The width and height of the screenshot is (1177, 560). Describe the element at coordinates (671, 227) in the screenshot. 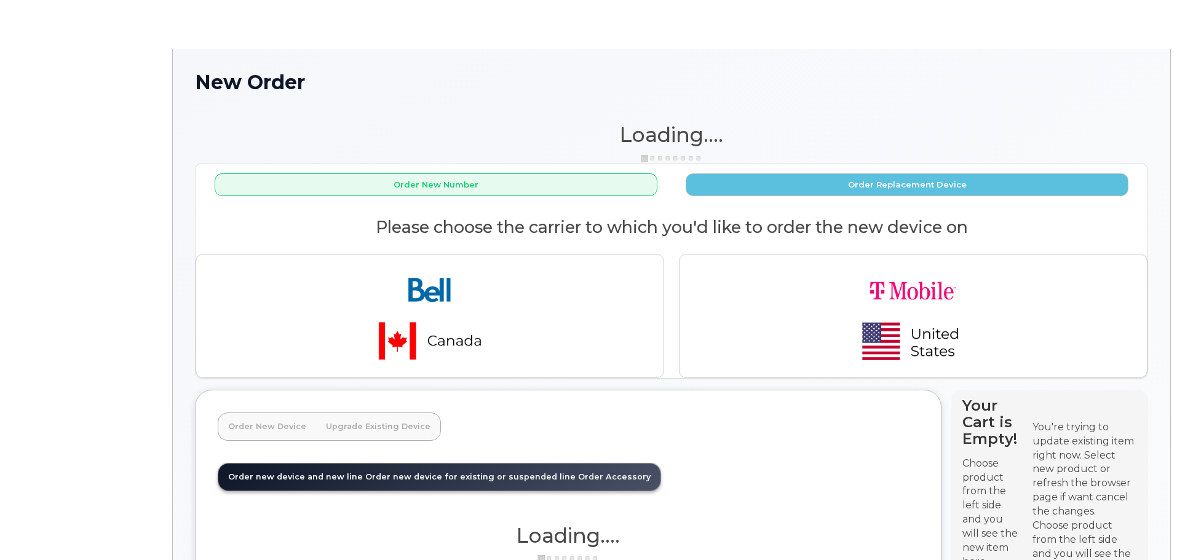

I see `h2: Please choose the carrier to which you'd like to order the new device on` at that location.